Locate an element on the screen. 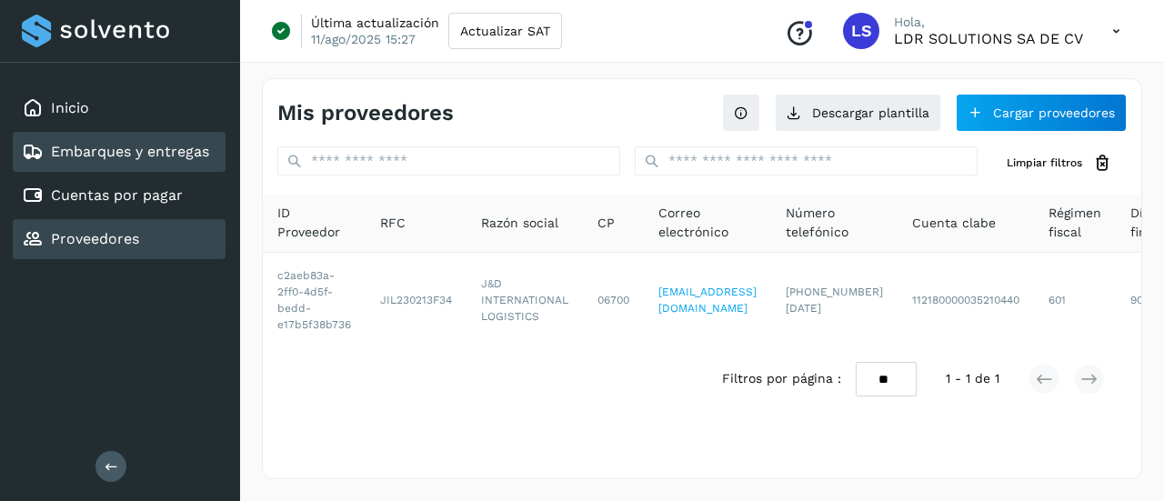 This screenshot has width=1164, height=501. td: c2aeb83a-2ff0-4d5f-bedd-e17b5f38b736 is located at coordinates (314, 300).